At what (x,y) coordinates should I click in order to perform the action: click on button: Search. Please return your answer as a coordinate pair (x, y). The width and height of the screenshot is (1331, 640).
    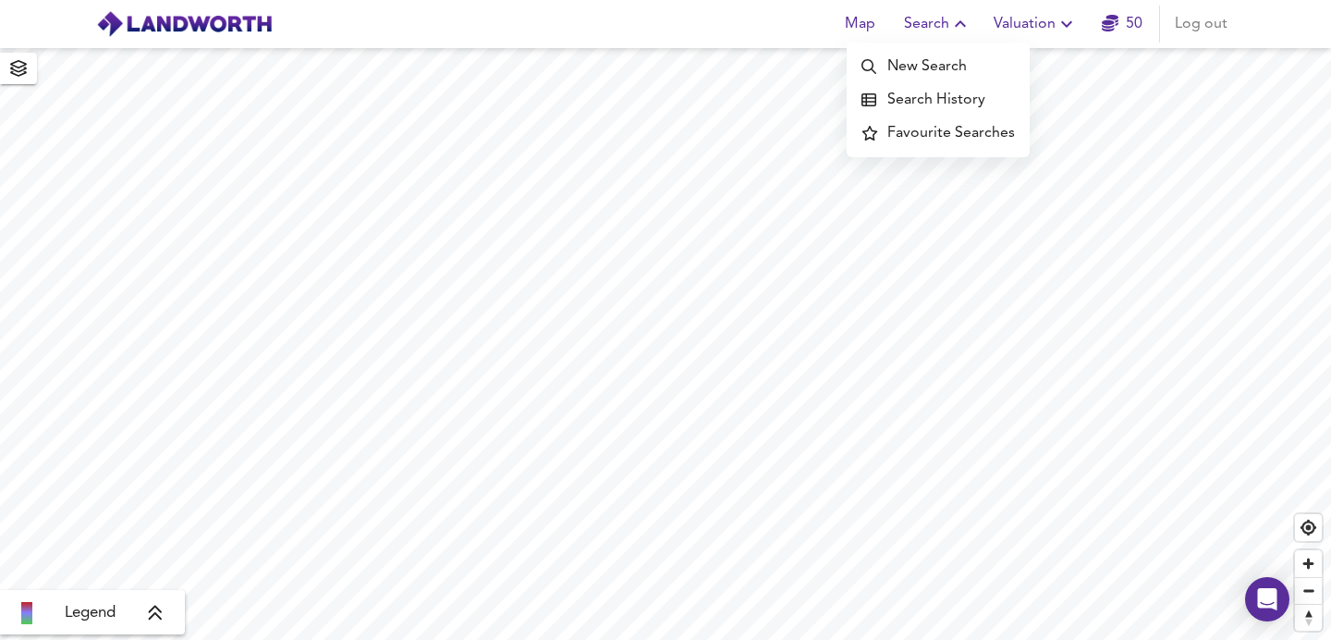
    Looking at the image, I should click on (937, 24).